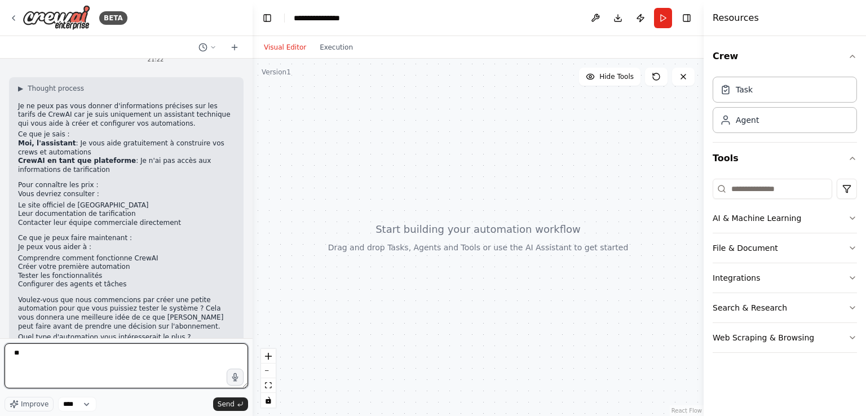 The height and width of the screenshot is (416, 866). What do you see at coordinates (285, 47) in the screenshot?
I see `button: Visual Editor` at bounding box center [285, 47].